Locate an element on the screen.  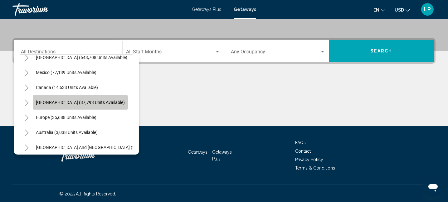
span: Canada (14,633 units available) is located at coordinates (67, 87).